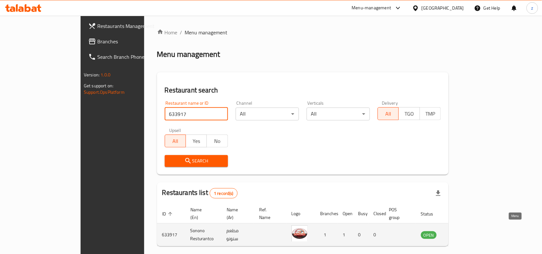 The image size is (542, 254). What do you see at coordinates (390, 103) in the screenshot?
I see `label: Delivery` at bounding box center [390, 103].